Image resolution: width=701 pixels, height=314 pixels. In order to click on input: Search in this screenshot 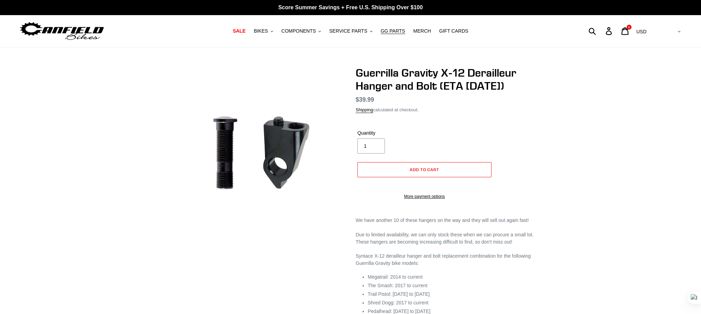, I will do `click(601, 31)`.